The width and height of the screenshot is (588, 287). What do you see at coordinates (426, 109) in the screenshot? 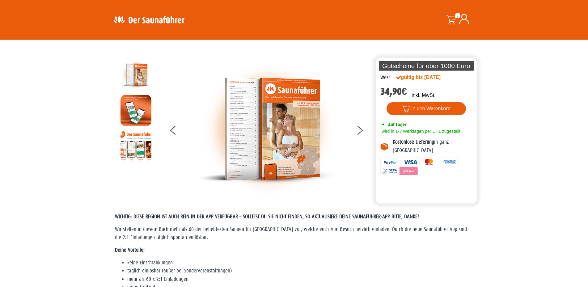
I see `button: In den Warenkorb` at bounding box center [426, 109].